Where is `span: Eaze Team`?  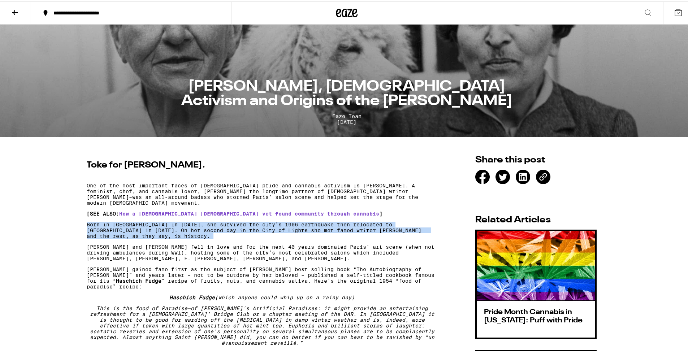 span: Eaze Team is located at coordinates (347, 115).